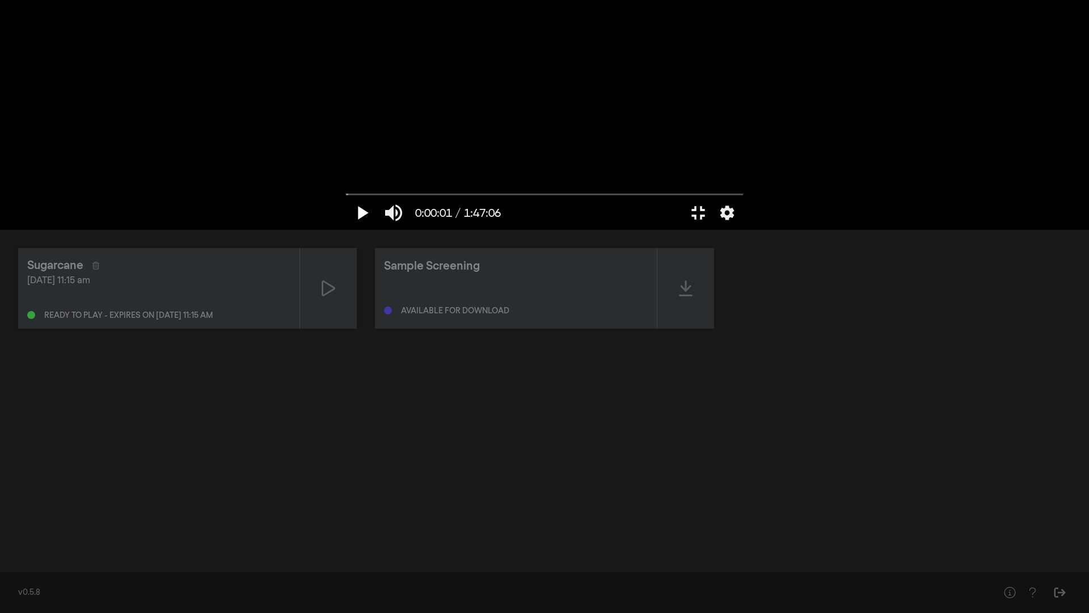 The width and height of the screenshot is (1089, 613). What do you see at coordinates (497, 592) in the screenshot?
I see `div: v0.5.8` at bounding box center [497, 592].